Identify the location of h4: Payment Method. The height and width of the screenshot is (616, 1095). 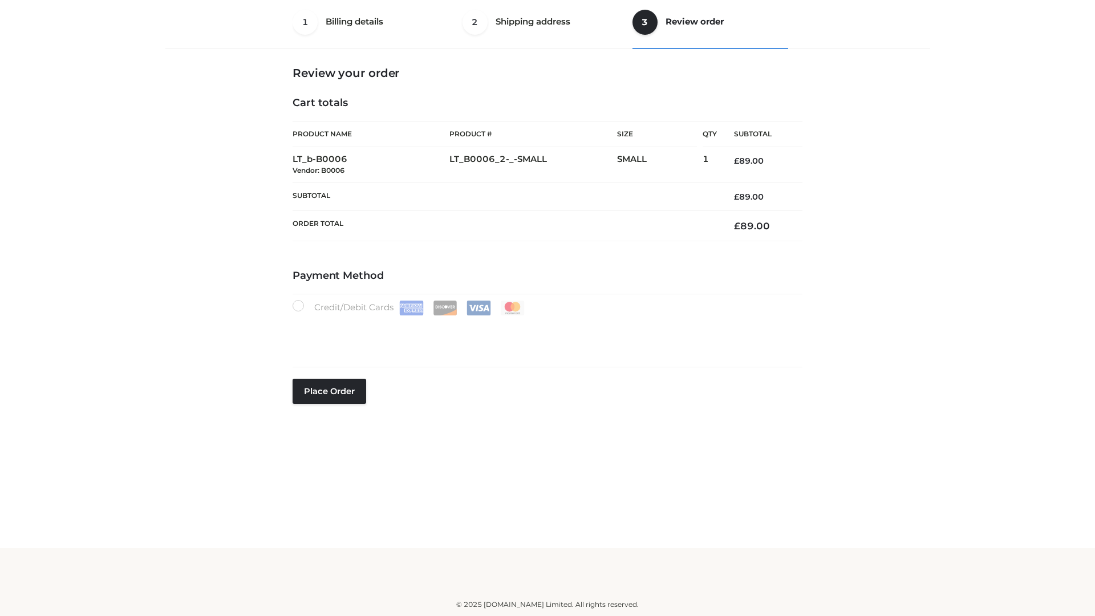
(547, 276).